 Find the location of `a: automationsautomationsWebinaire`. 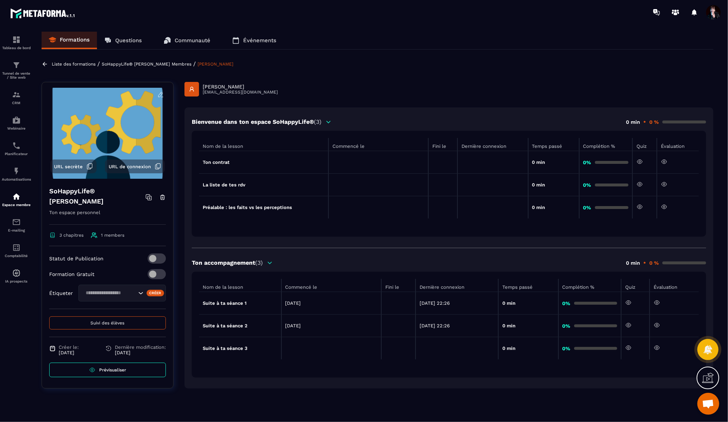

a: automationsautomationsWebinaire is located at coordinates (16, 123).